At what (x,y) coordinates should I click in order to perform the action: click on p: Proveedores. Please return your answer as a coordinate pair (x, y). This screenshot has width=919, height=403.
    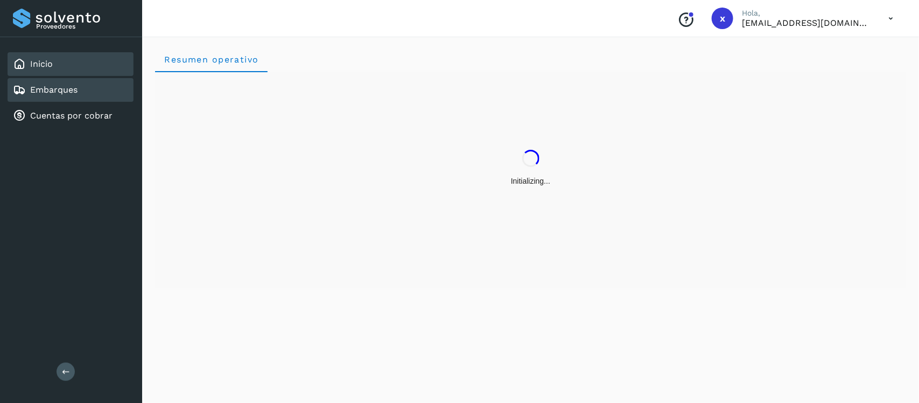
    Looking at the image, I should click on (82, 26).